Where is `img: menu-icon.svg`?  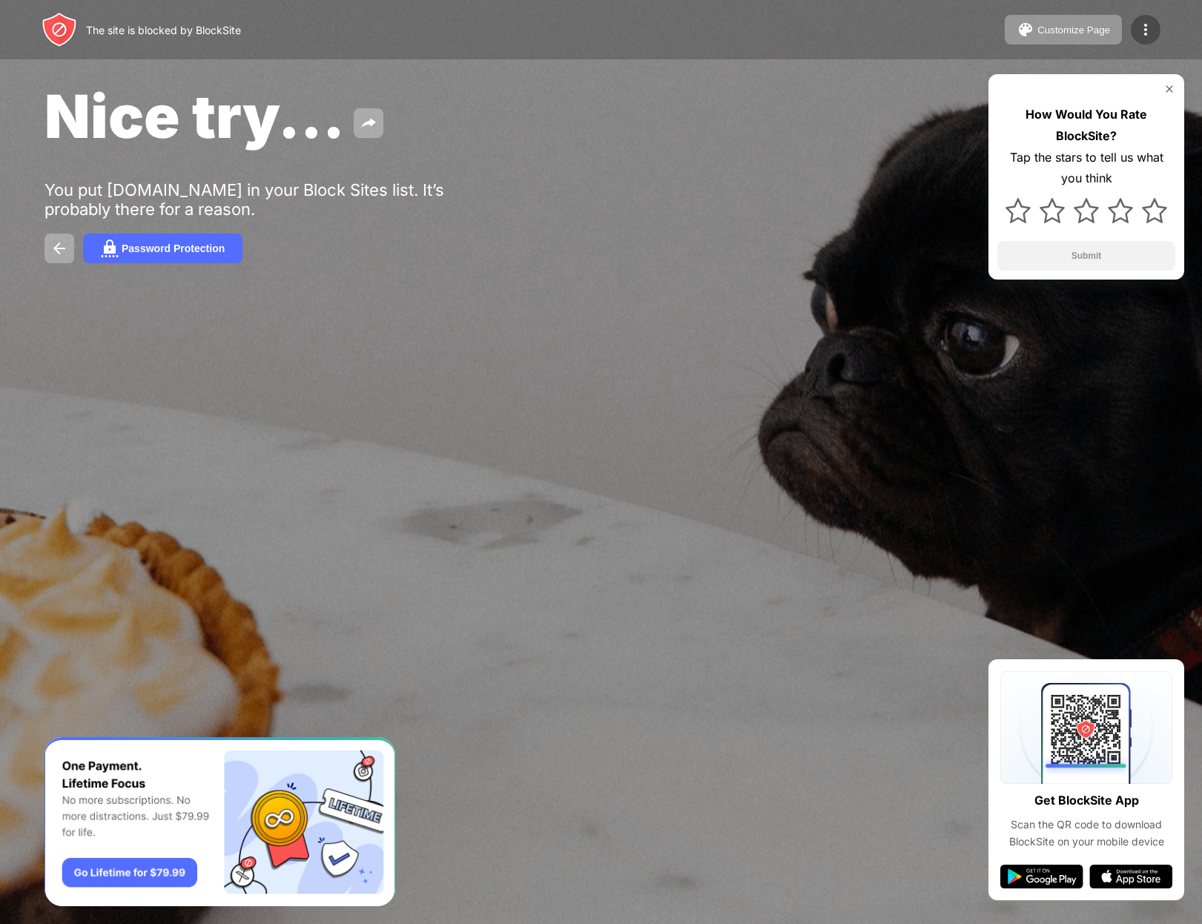 img: menu-icon.svg is located at coordinates (1146, 30).